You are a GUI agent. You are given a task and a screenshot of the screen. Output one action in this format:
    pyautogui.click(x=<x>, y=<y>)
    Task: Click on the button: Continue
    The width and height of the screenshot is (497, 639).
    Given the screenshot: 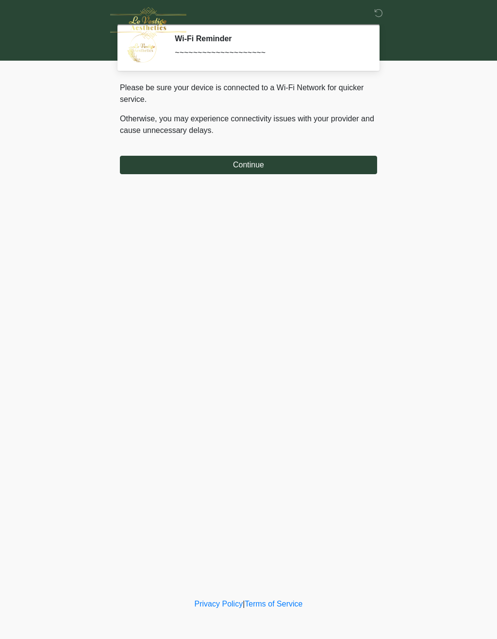 What is the action you would take?
    pyautogui.click(x=248, y=165)
    